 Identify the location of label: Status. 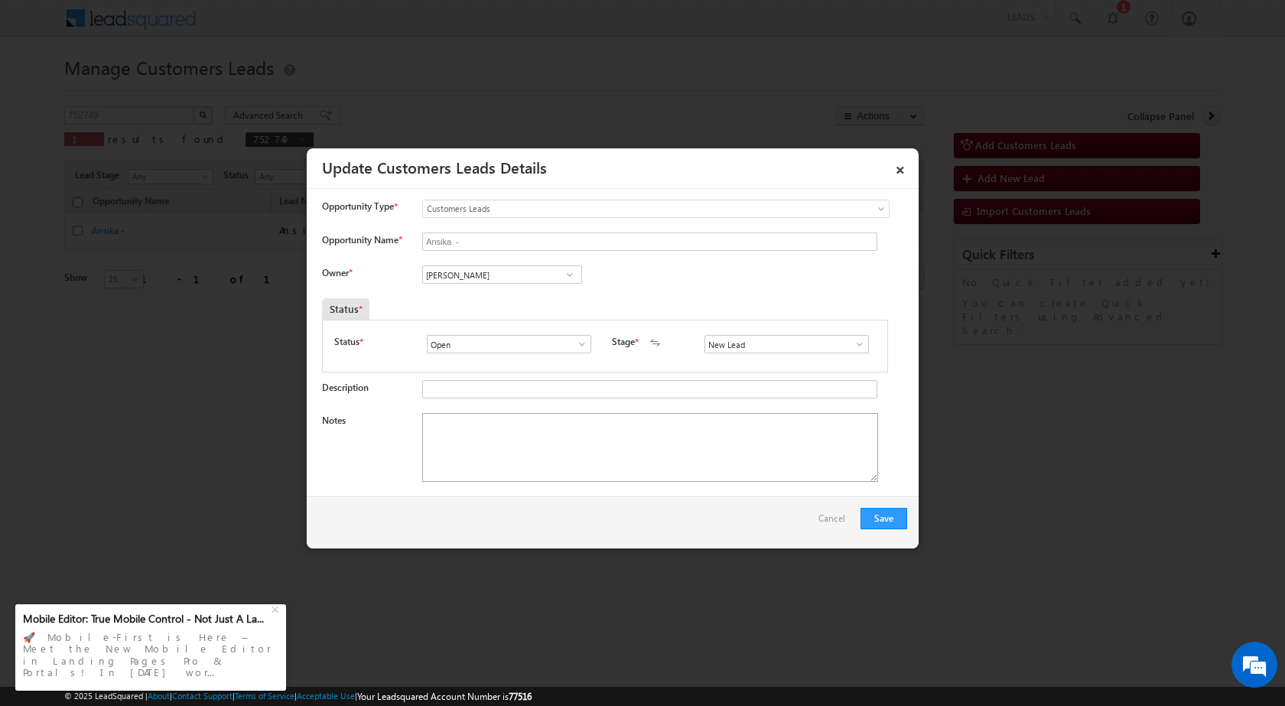
(347, 342).